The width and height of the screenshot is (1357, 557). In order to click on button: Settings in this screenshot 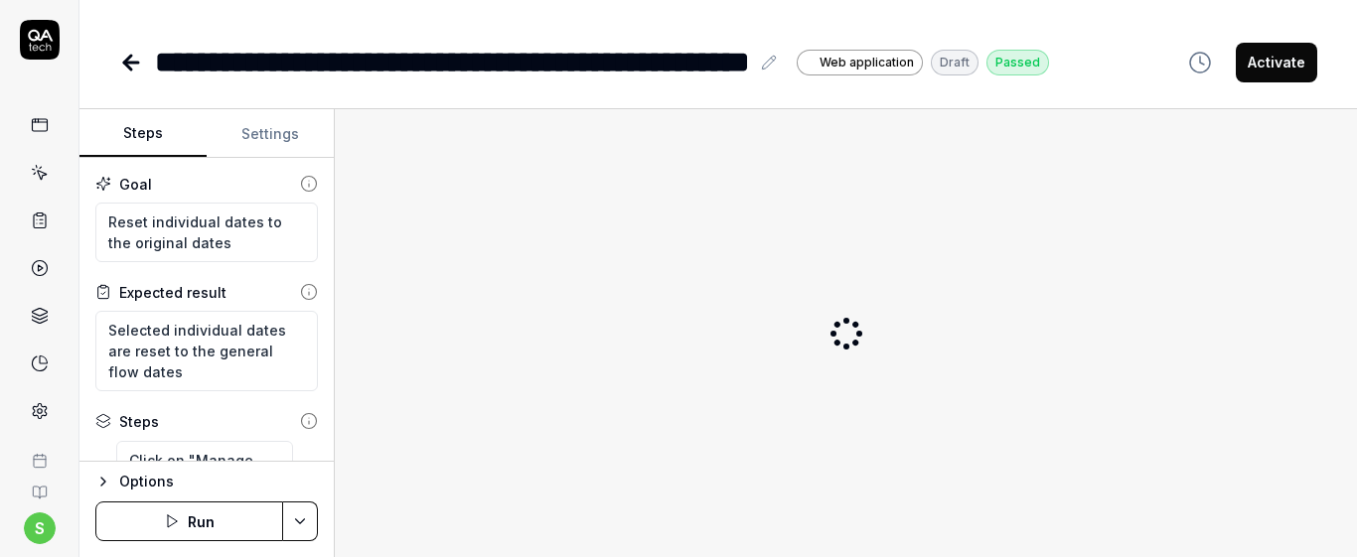, I will do `click(270, 134)`.